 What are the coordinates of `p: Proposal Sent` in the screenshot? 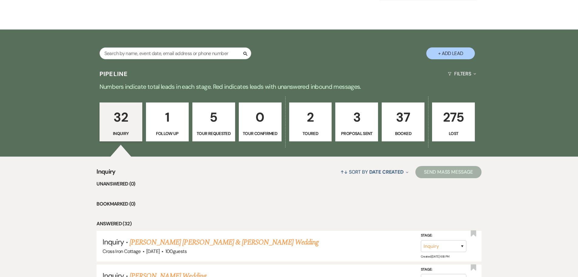 It's located at (357, 133).